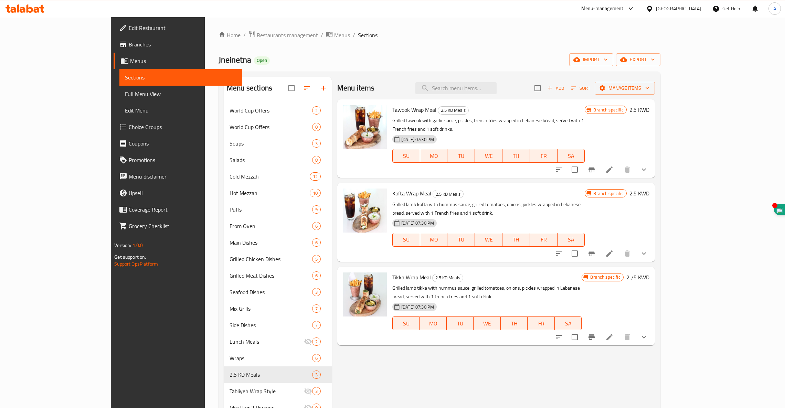  What do you see at coordinates (267, 342) in the screenshot?
I see `span: Lunch Meals` at bounding box center [267, 342].